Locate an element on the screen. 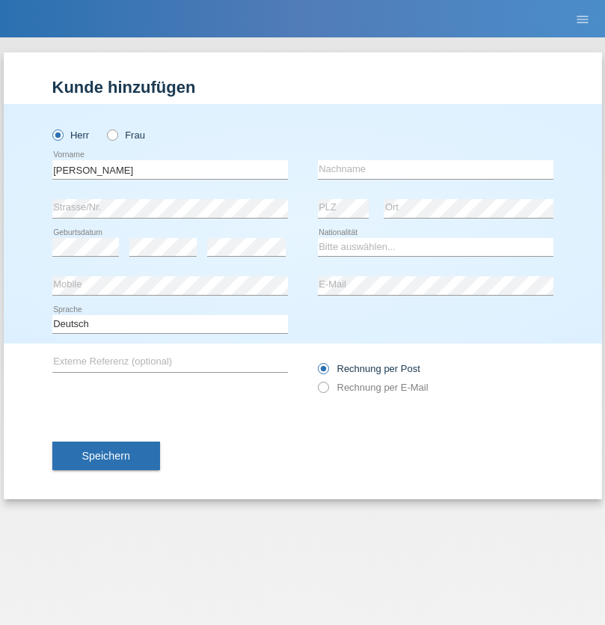  button: Speichern is located at coordinates (106, 456).